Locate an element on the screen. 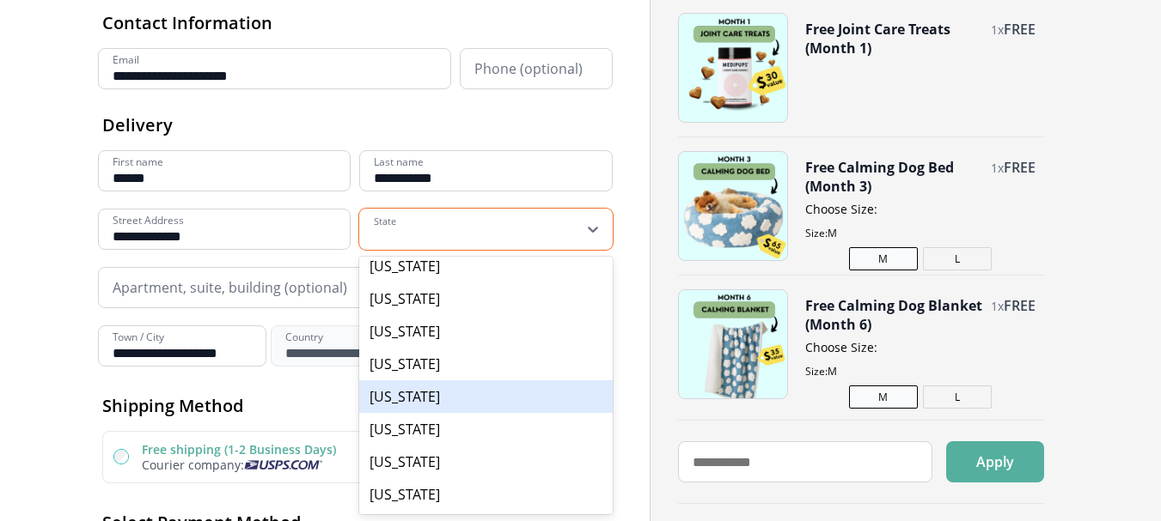 This screenshot has width=1161, height=521. span: Contact Information is located at coordinates (187, 22).